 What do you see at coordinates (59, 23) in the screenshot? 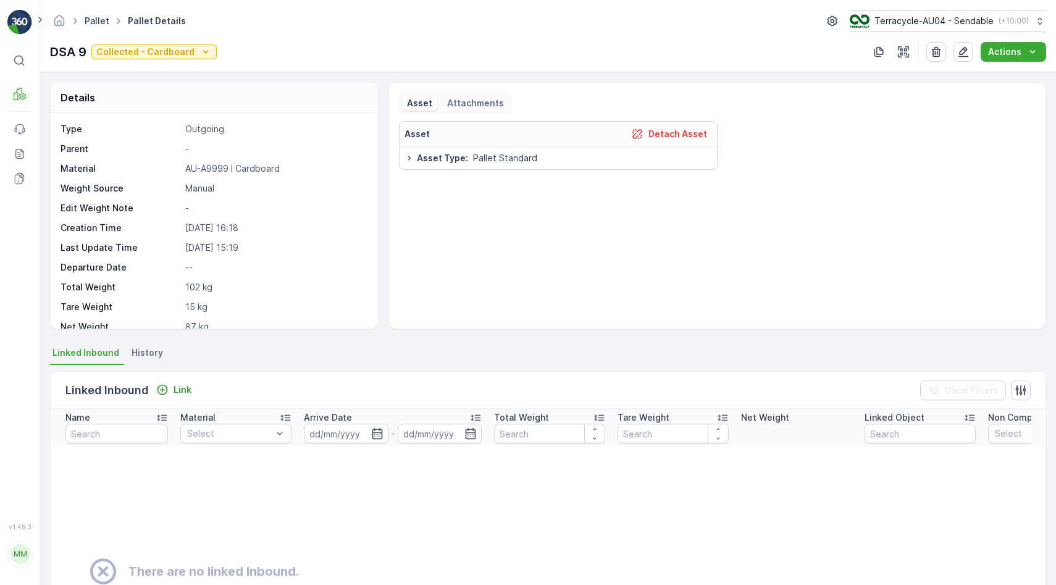
I see `a: Homepage` at bounding box center [59, 23].